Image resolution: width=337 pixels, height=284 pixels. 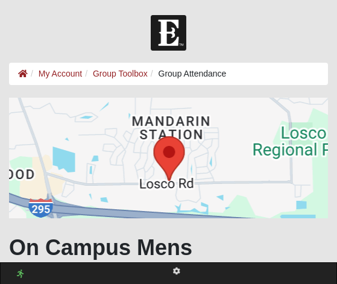 What do you see at coordinates (187, 73) in the screenshot?
I see `li: Group Attendance` at bounding box center [187, 73].